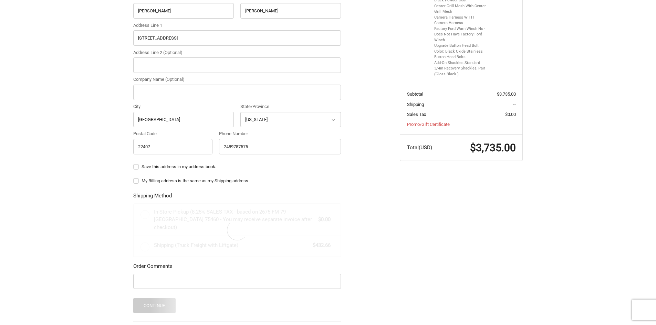  I want to click on li: Center Grill Mesh With Center Grill Mesh, so click(460, 9).